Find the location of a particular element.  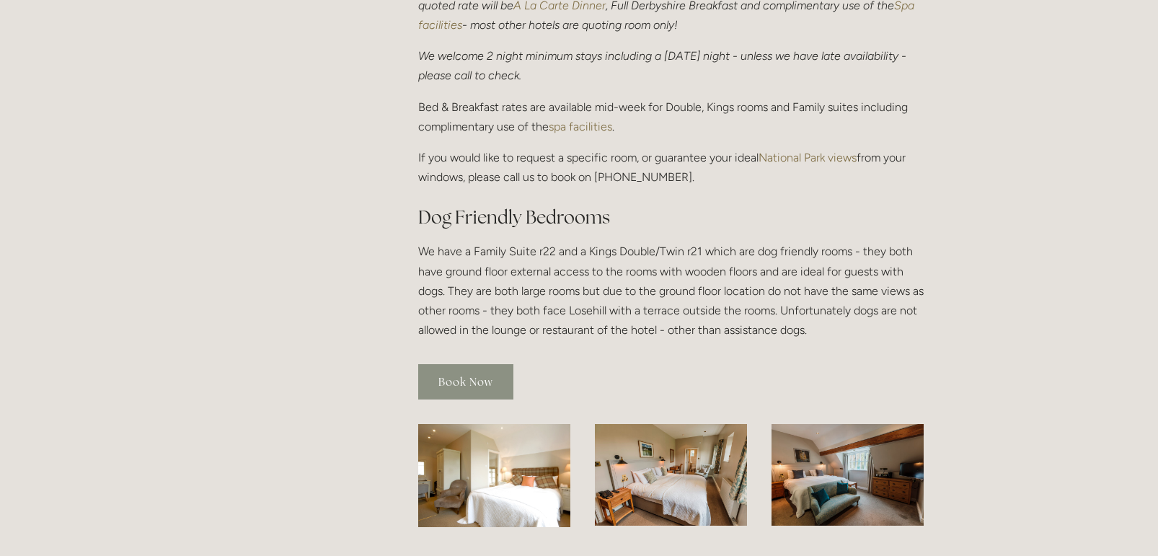

a: spa facilities is located at coordinates (580, 126).